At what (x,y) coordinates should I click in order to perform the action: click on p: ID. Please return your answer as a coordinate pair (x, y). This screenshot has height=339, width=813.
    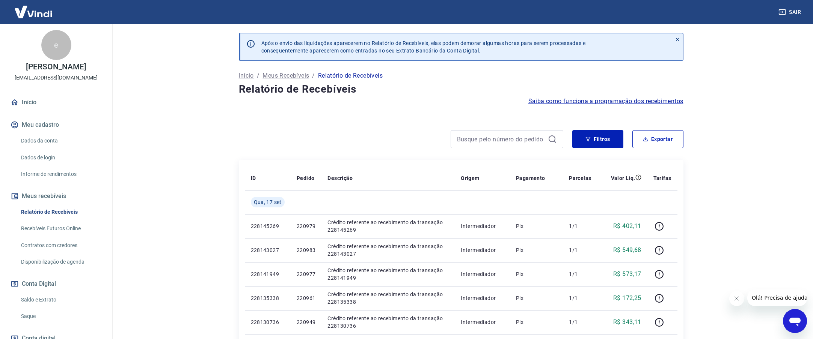
    Looking at the image, I should click on (253, 178).